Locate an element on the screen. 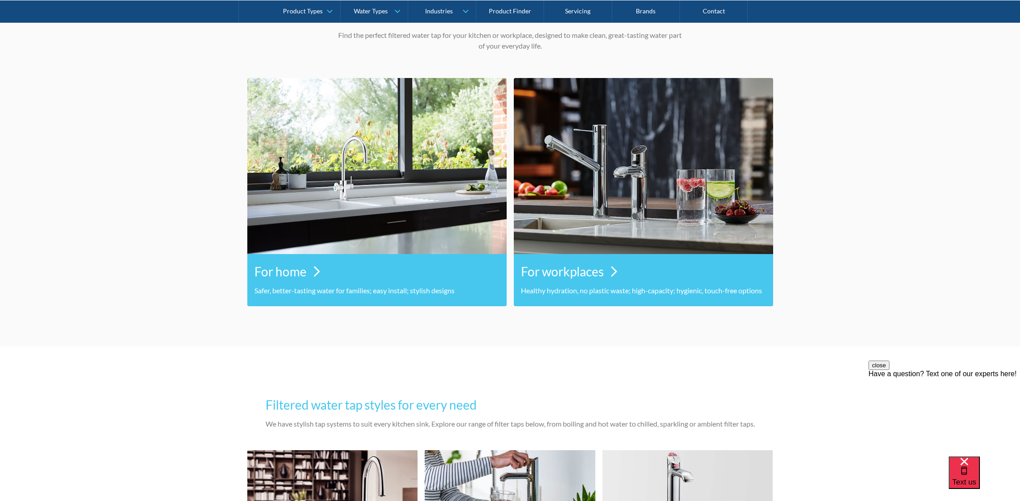 The image size is (1020, 501). p: Find the perfect filtered water tap for your kitchen or workplace, designed to make clean, great-... is located at coordinates (510, 41).